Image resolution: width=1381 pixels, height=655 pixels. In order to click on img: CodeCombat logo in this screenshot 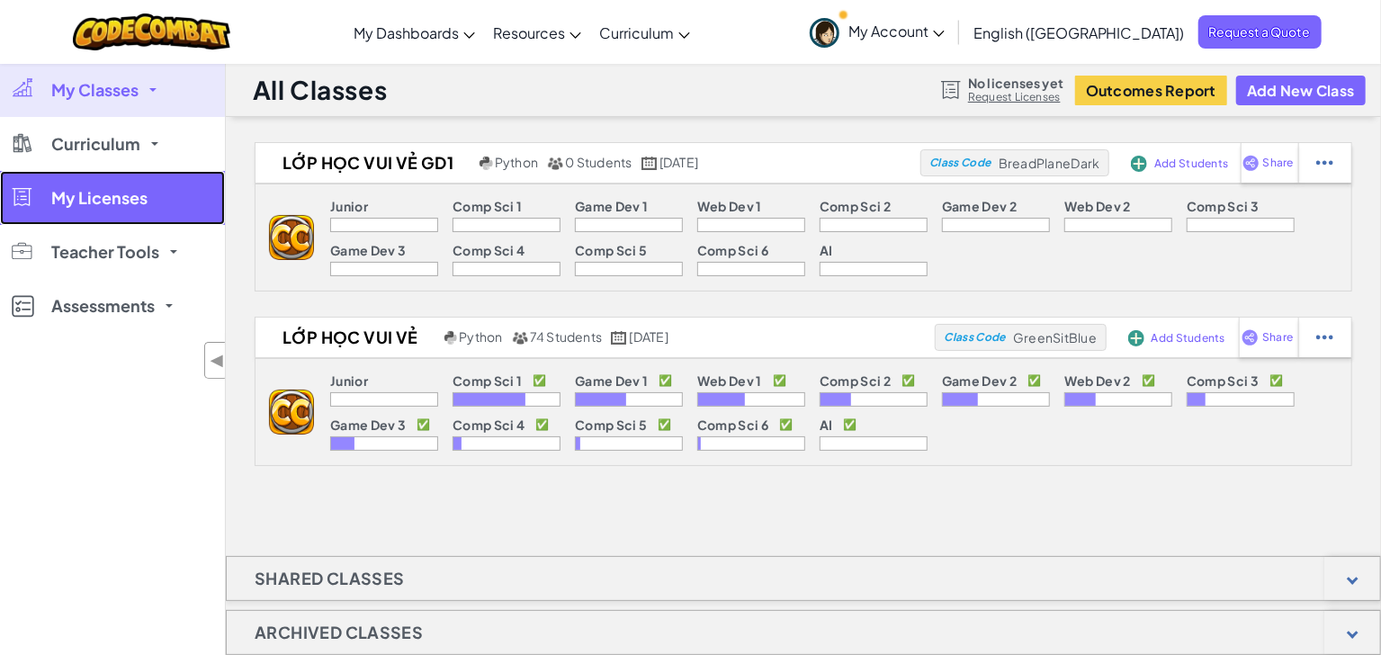, I will do `click(151, 31)`.